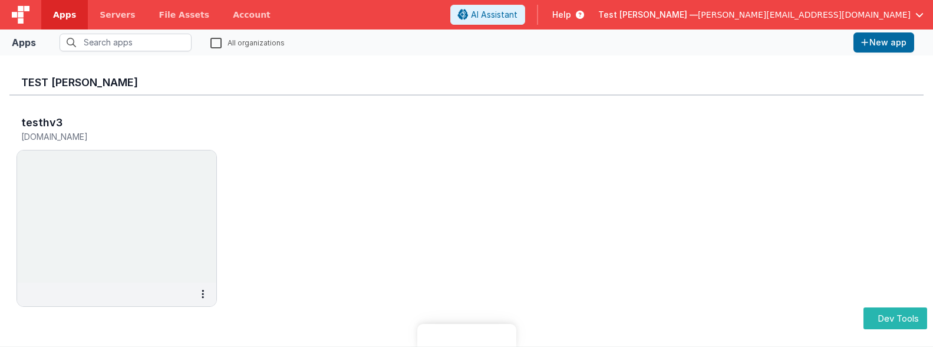 This screenshot has height=347, width=933. Describe the element at coordinates (488, 15) in the screenshot. I see `button: AI Assistant` at that location.